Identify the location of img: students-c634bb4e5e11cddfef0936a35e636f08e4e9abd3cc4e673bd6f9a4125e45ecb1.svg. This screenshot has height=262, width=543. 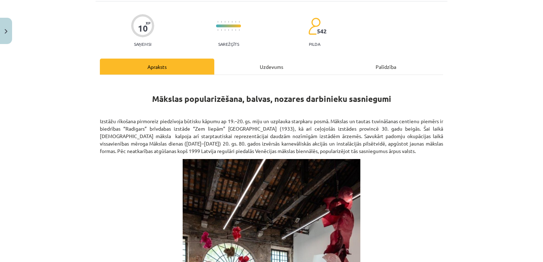
(314, 26).